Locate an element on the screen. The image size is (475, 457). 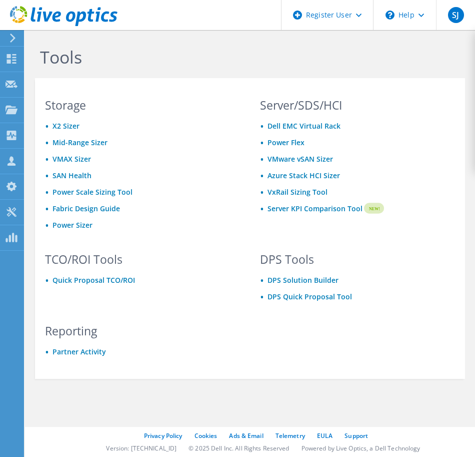
a: X2 Sizer is located at coordinates (66, 126).